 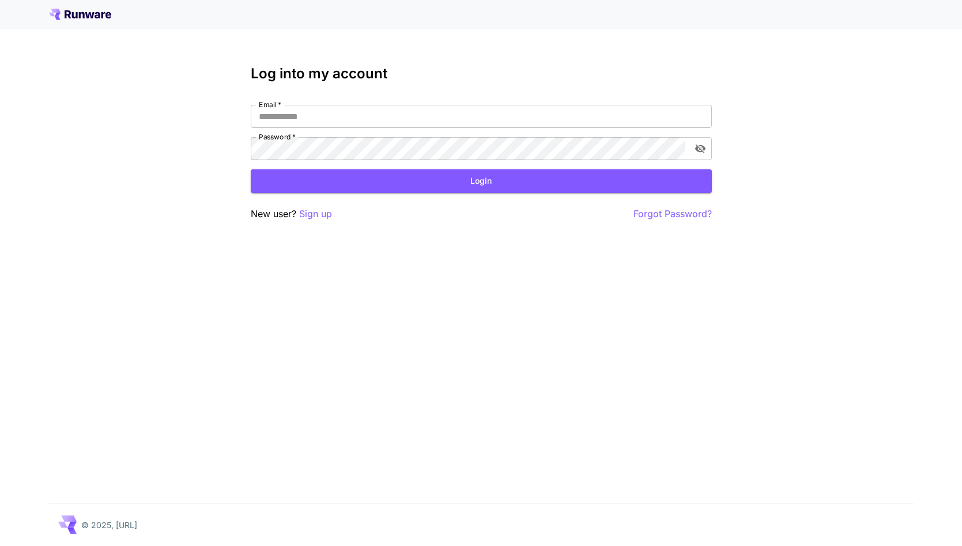 What do you see at coordinates (270, 104) in the screenshot?
I see `label: Email` at bounding box center [270, 104].